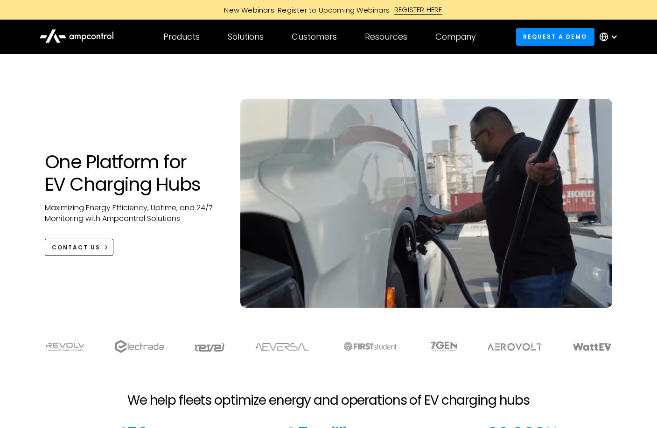 This screenshot has width=657, height=428. I want to click on p: Maximizing Energy Efficiency, Uptime, and 24/7 Monitoring with Ampcontrol Solutions, so click(133, 213).